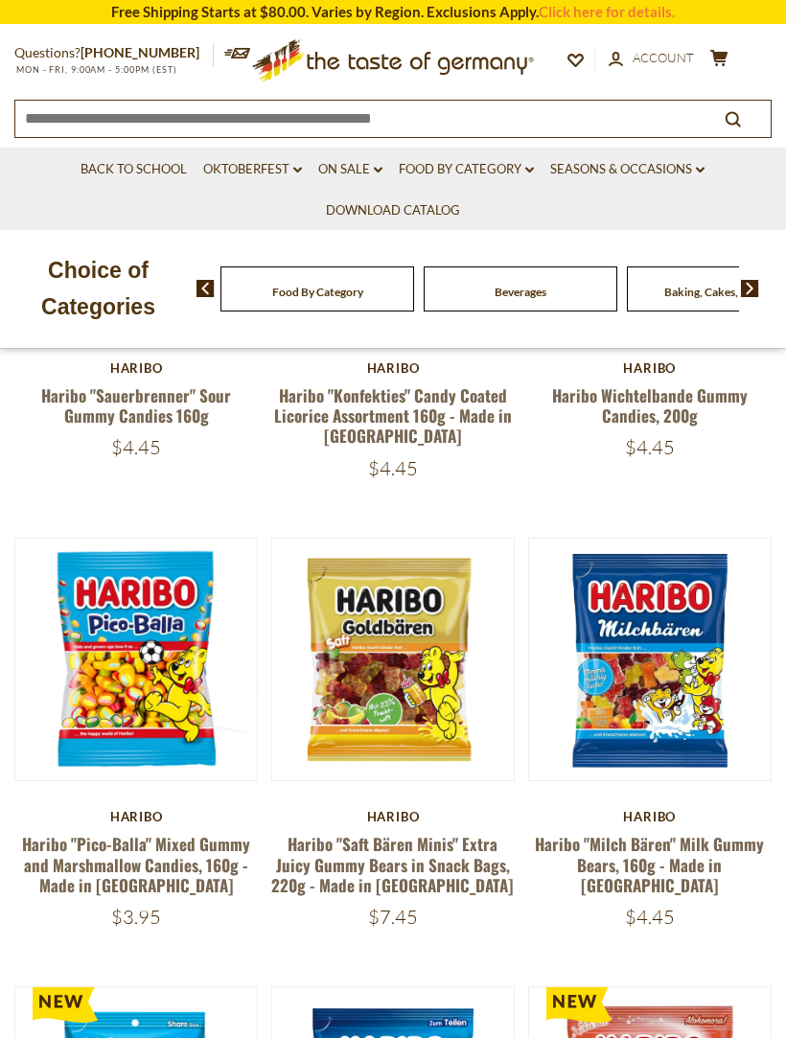  What do you see at coordinates (133, 170) in the screenshot?
I see `a: Back to School` at bounding box center [133, 170].